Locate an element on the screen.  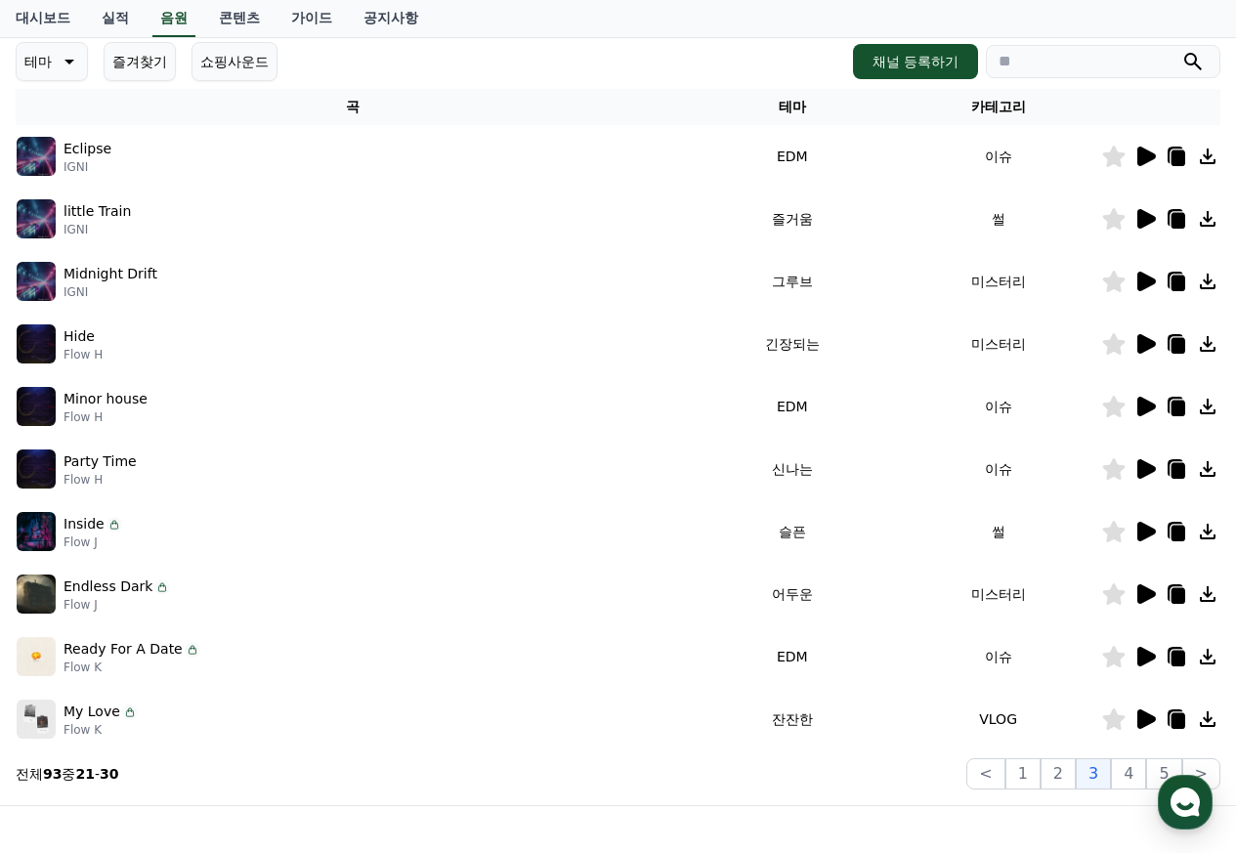
p: Ready For A Date is located at coordinates (123, 649).